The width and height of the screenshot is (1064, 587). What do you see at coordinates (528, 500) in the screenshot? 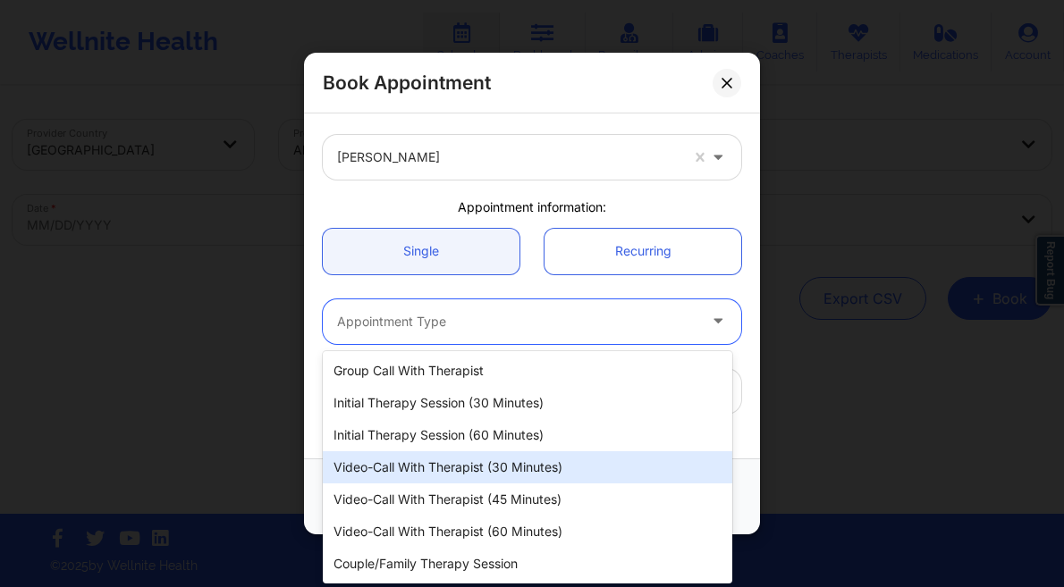
I see `div: Video-Call with Therapist (45 minutes)` at bounding box center [528, 500].